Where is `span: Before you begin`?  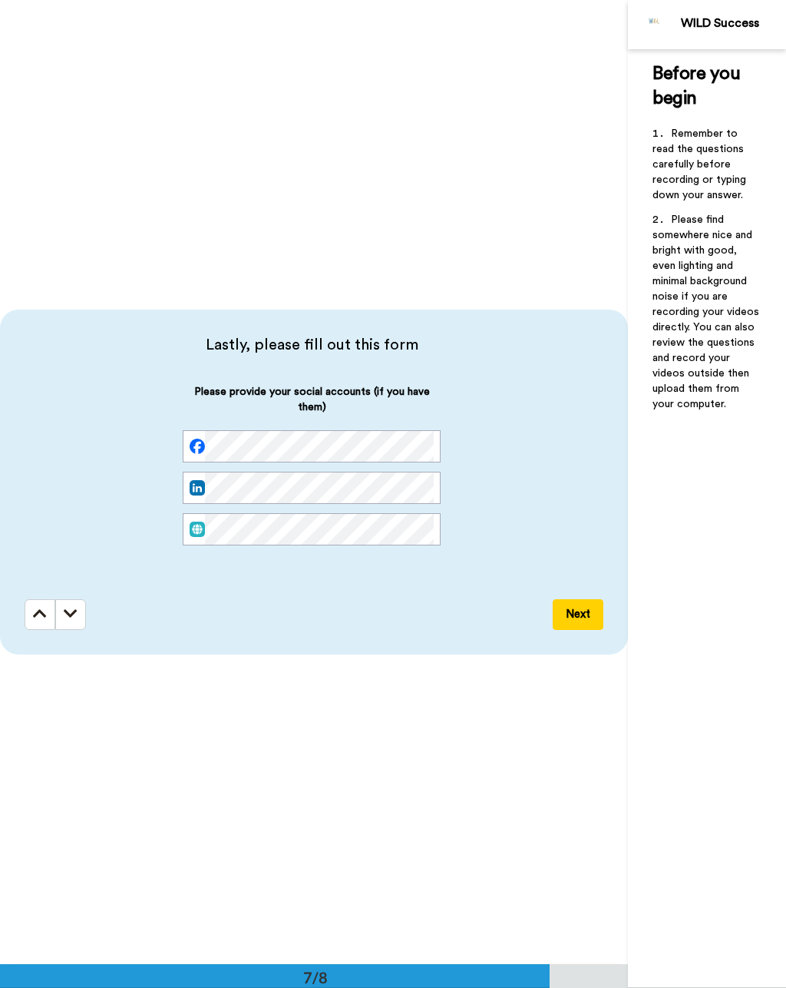
span: Before you begin is located at coordinates (699, 86).